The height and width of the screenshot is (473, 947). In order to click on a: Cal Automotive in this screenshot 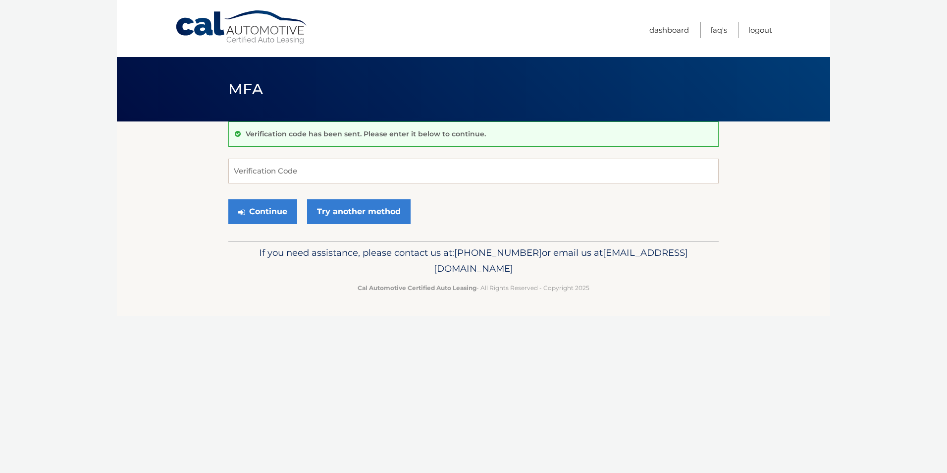, I will do `click(242, 27)`.